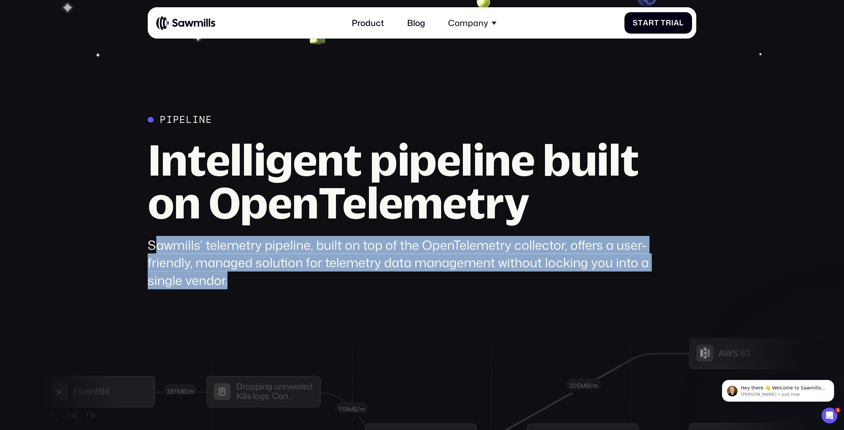 This screenshot has width=844, height=430. What do you see at coordinates (401, 181) in the screenshot?
I see `h2: Intelligent pipeline built on OpenTelemetry` at bounding box center [401, 181].